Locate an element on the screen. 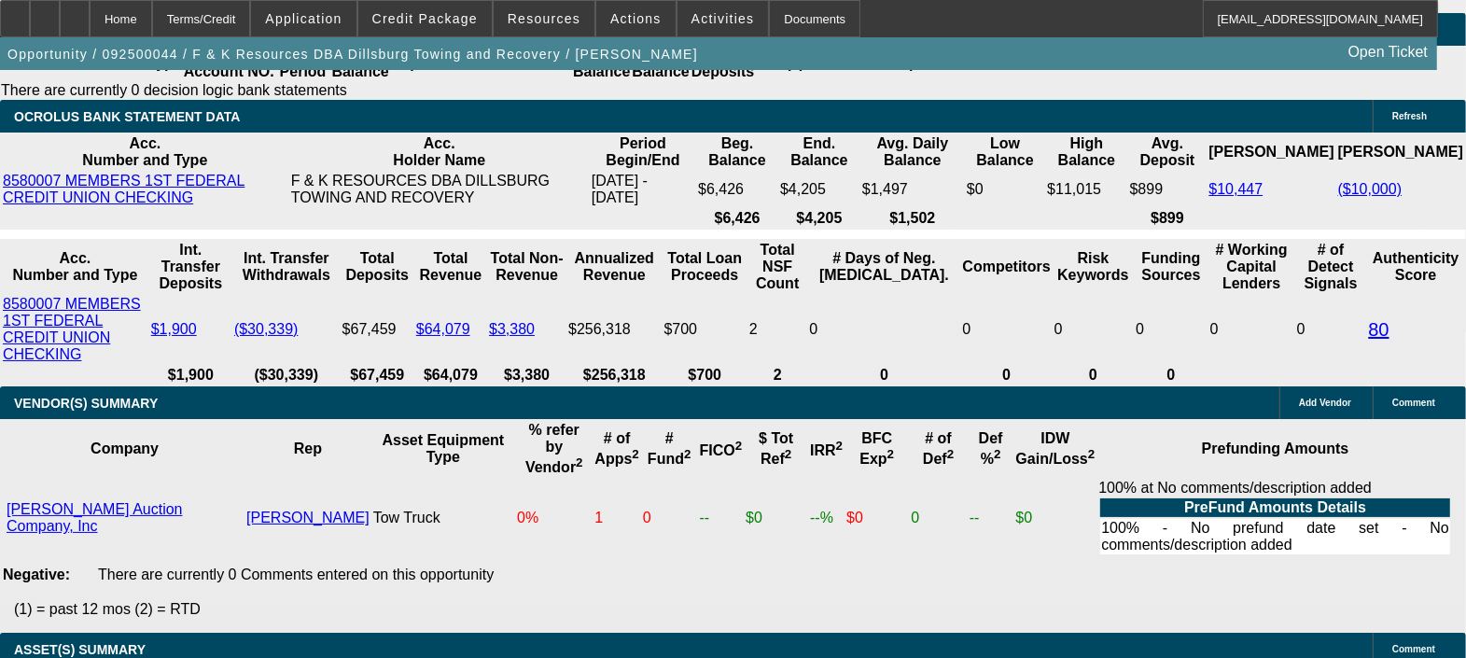 The width and height of the screenshot is (1466, 658). th: ($30,339) is located at coordinates (286, 375).